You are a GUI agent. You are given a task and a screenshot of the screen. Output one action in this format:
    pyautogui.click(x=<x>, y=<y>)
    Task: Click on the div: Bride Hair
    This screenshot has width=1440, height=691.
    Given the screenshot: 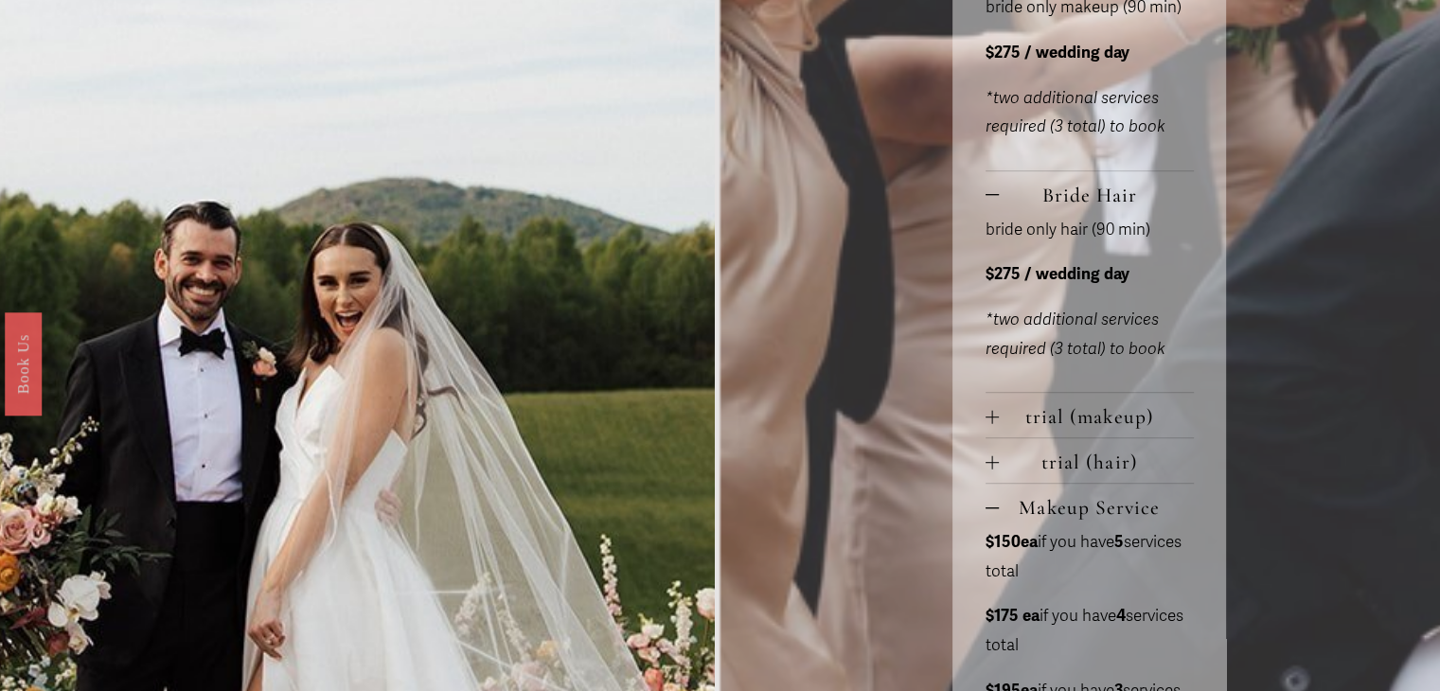 What is the action you would take?
    pyautogui.click(x=1090, y=304)
    